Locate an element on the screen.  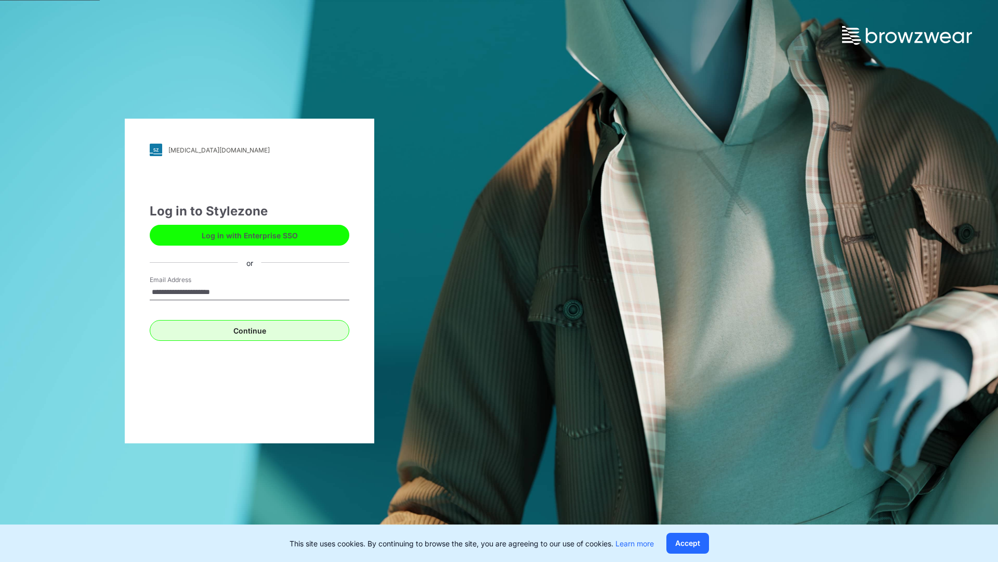
button: Continue is located at coordinates (250, 330).